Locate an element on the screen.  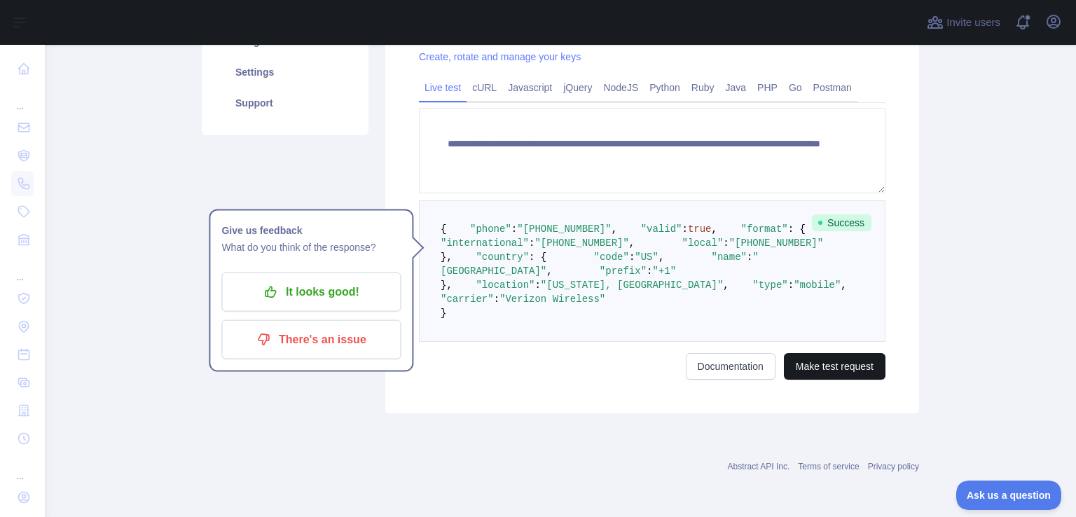
span: "carrier" is located at coordinates (467, 299).